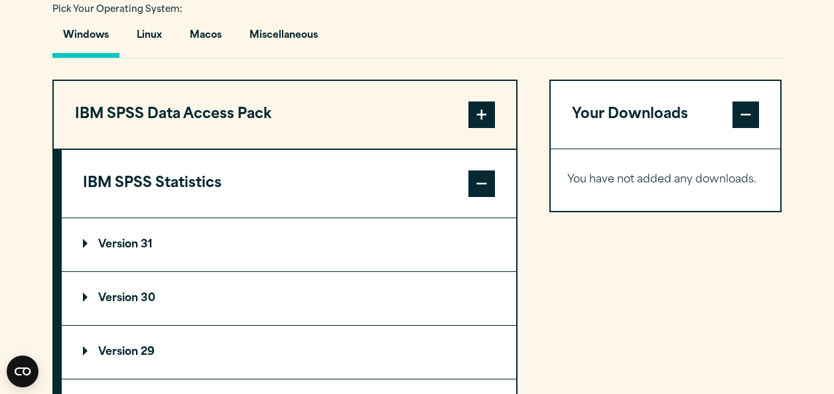 This screenshot has width=834, height=394. Describe the element at coordinates (289, 245) in the screenshot. I see `summary: Version 31` at that location.